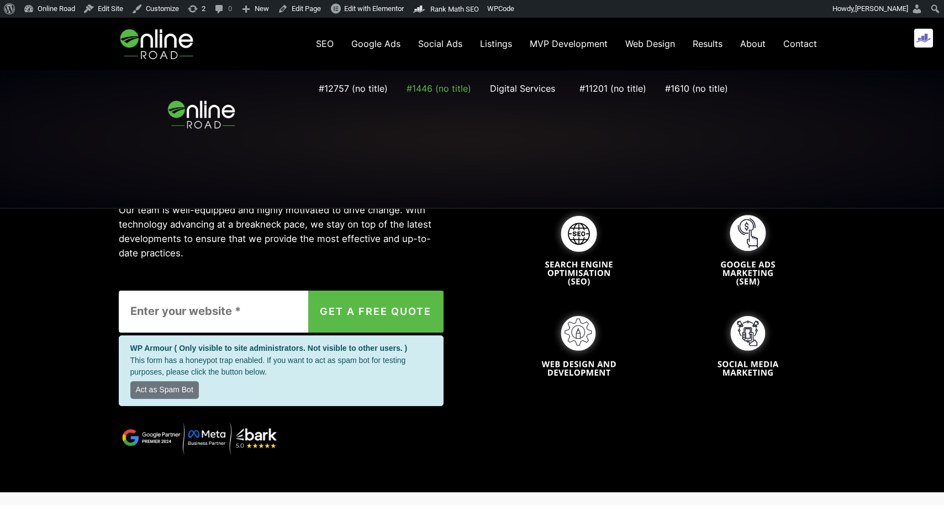  Describe the element at coordinates (525, 88) in the screenshot. I see `div: Digital Services` at that location.